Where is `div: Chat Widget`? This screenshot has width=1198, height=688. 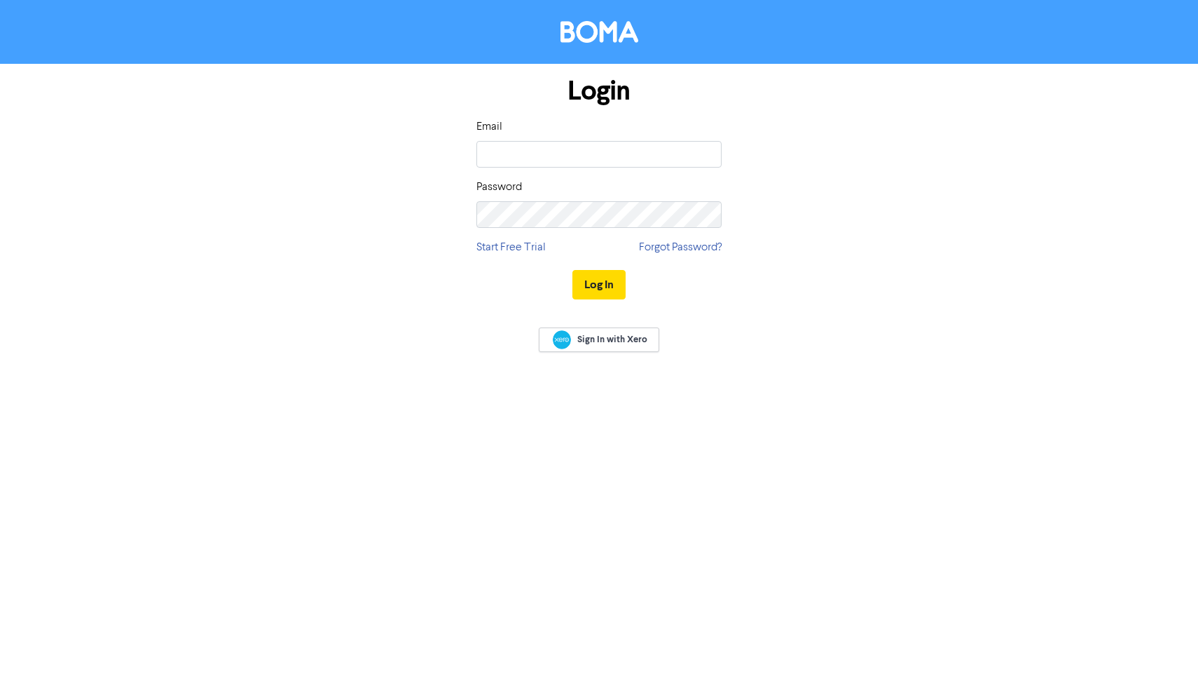
div: Chat Widget is located at coordinates (1163, 654).